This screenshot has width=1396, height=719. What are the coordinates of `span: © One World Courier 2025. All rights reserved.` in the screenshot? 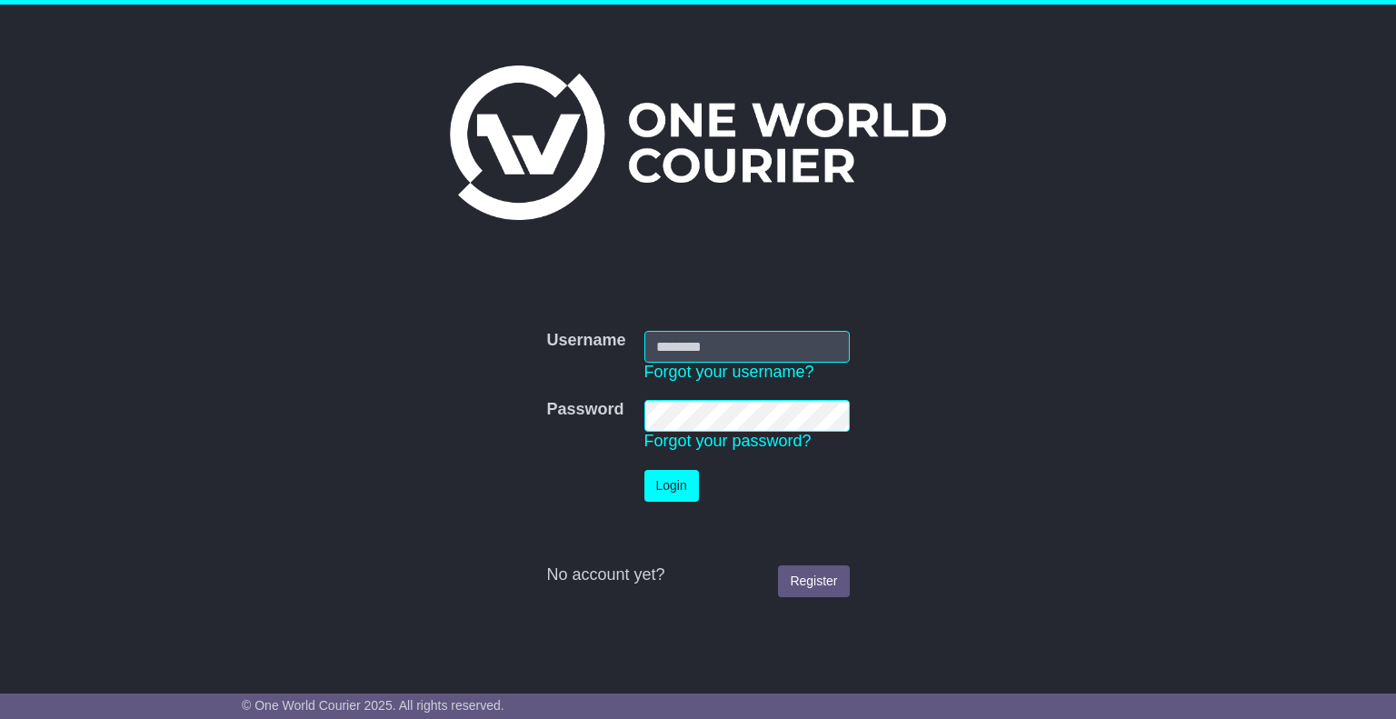 It's located at (373, 705).